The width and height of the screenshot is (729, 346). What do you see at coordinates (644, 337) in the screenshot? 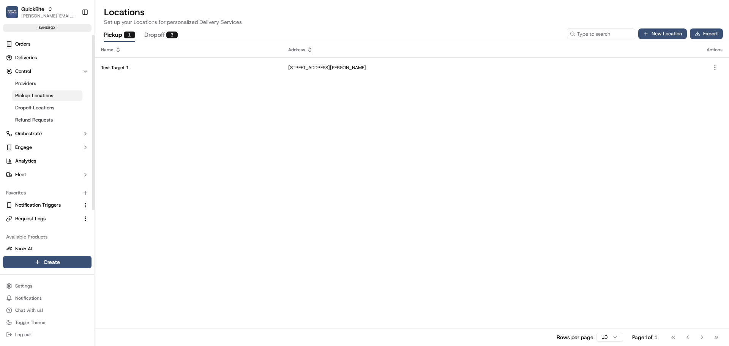
I see `div: Page 1 of 1` at bounding box center [644, 337].